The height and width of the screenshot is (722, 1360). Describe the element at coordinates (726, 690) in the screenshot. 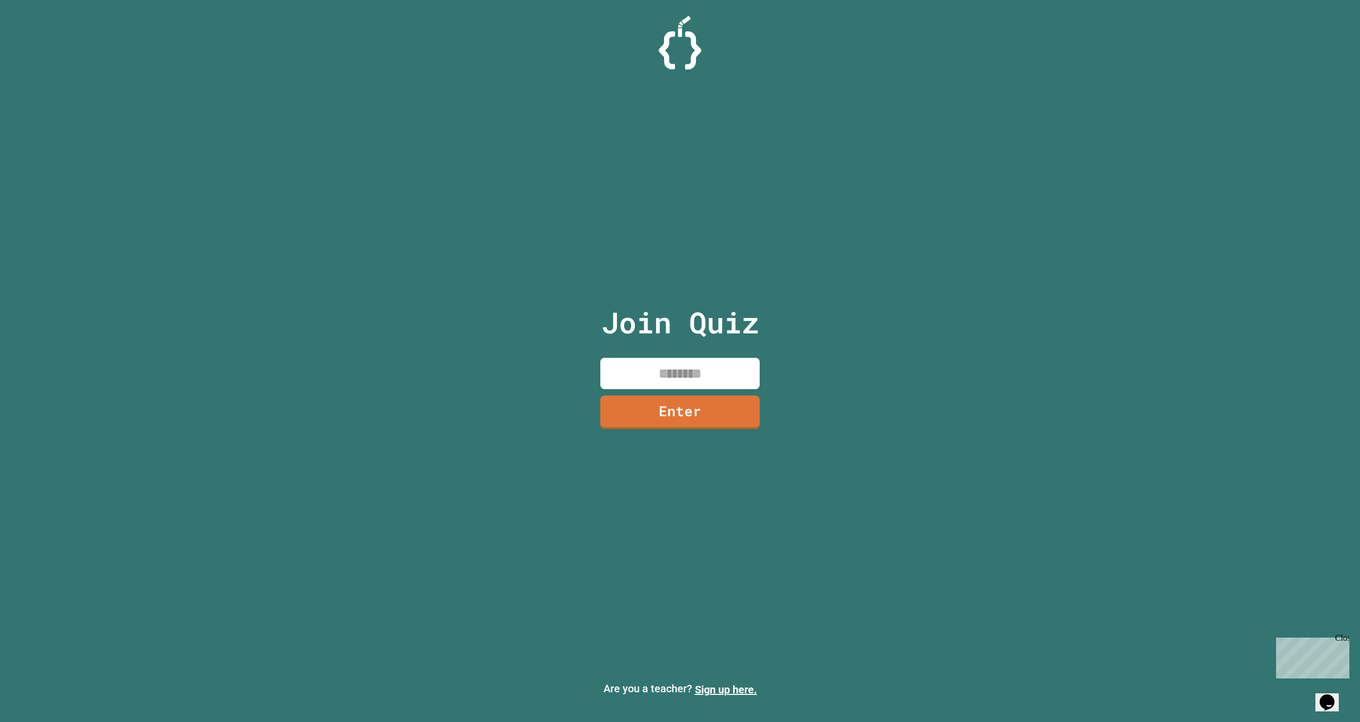

I see `a: Sign up here.` at that location.